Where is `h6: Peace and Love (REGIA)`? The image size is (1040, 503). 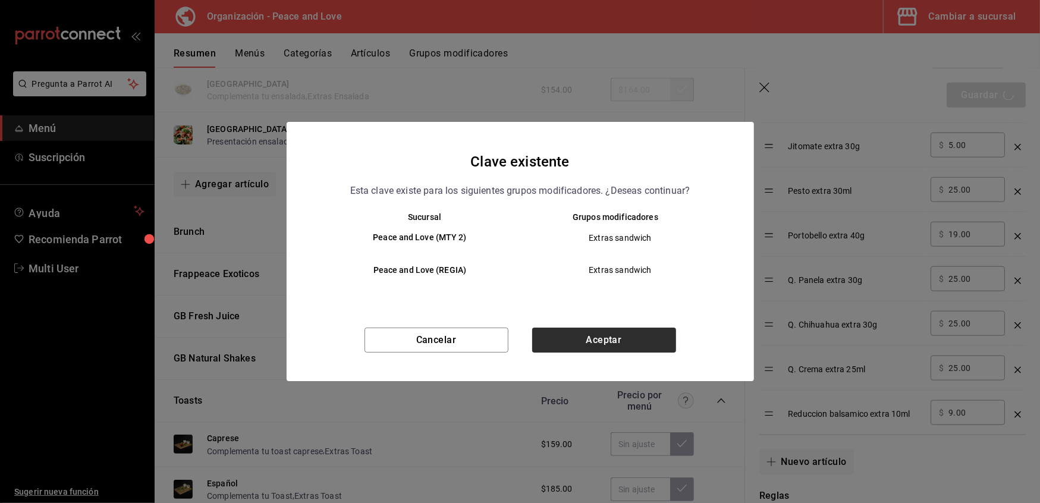
h6: Peace and Love (REGIA) is located at coordinates (420, 270).